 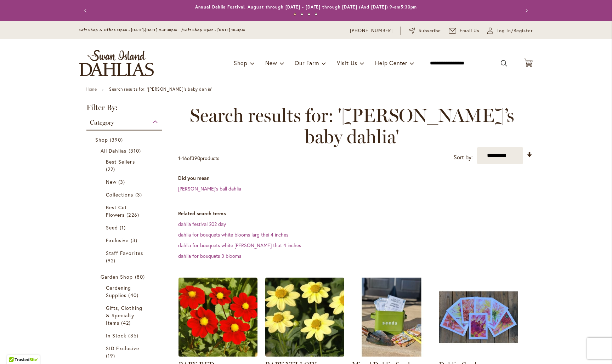 What do you see at coordinates (478, 354) in the screenshot?
I see `a: Group shot of Dahlia Cards` at bounding box center [478, 354].